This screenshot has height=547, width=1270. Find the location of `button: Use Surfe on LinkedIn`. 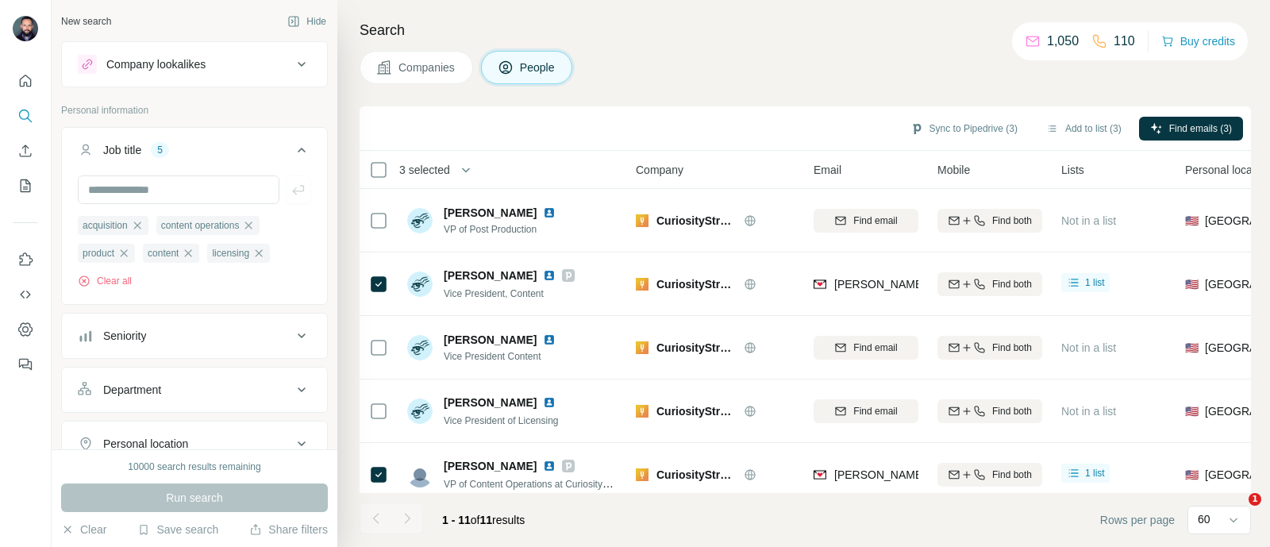

button: Use Surfe on LinkedIn is located at coordinates (25, 260).